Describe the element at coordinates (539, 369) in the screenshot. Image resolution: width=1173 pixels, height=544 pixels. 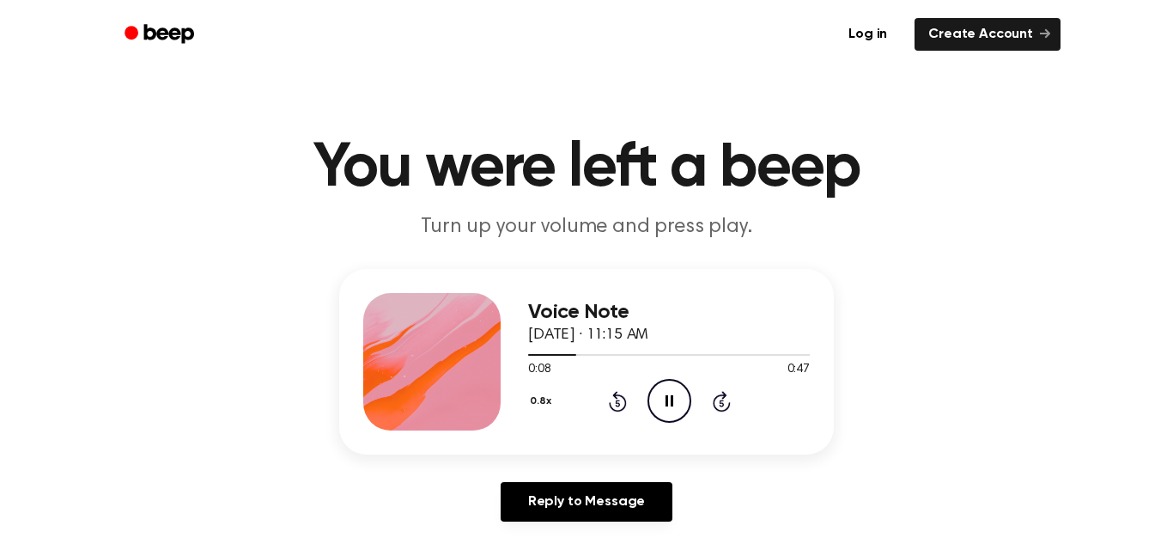
I see `span: 0:08` at that location.